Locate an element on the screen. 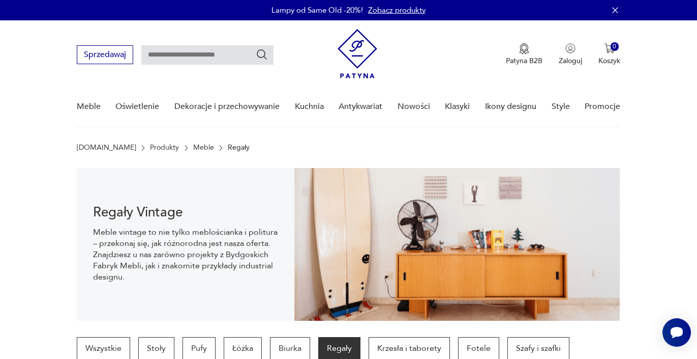  p: Meble vintage to nie tylko meblościanka i politura – przekonaj się, jak różnorodna jest nasza ofe... is located at coordinates (186, 254).